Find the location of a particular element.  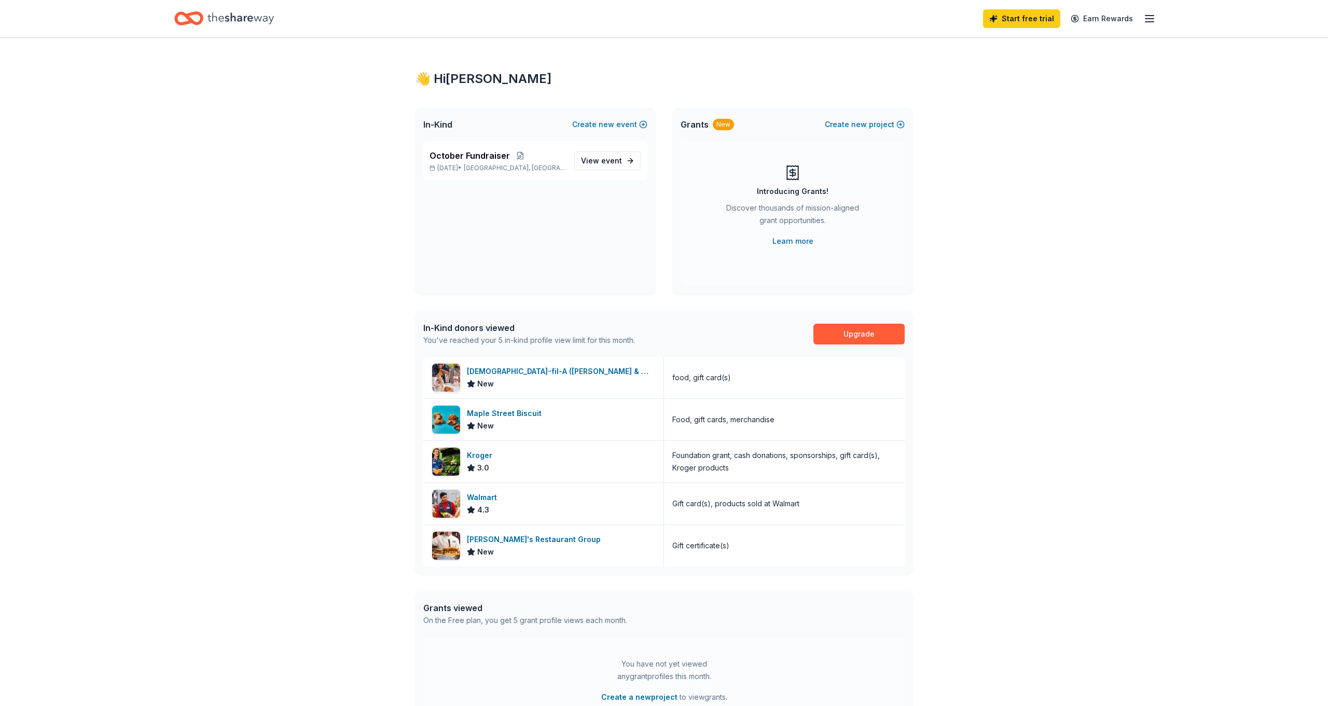

img: Image for Kroger is located at coordinates (446, 462).